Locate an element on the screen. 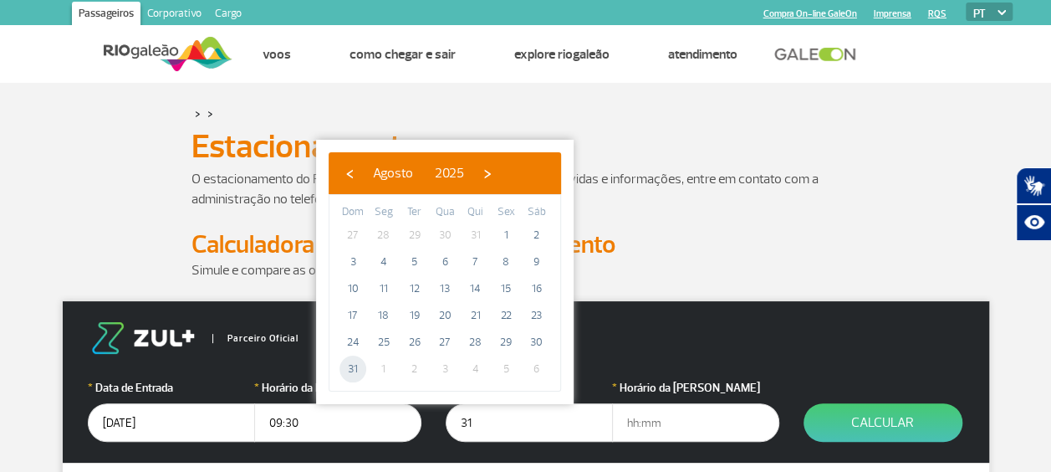 This screenshot has width=1051, height=472. span: 12 is located at coordinates (414, 288).